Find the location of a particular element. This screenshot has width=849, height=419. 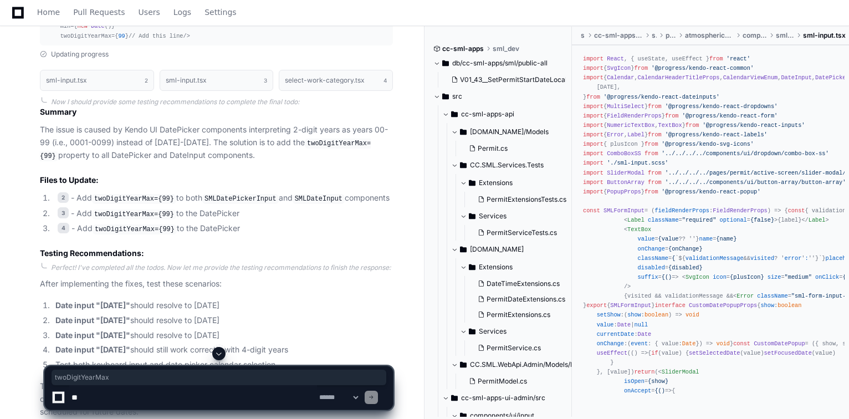

span: const is located at coordinates (591, 211).